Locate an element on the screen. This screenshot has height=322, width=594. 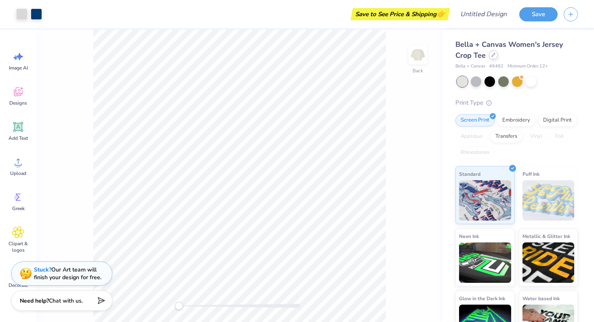
div: Applique is located at coordinates (471, 136).